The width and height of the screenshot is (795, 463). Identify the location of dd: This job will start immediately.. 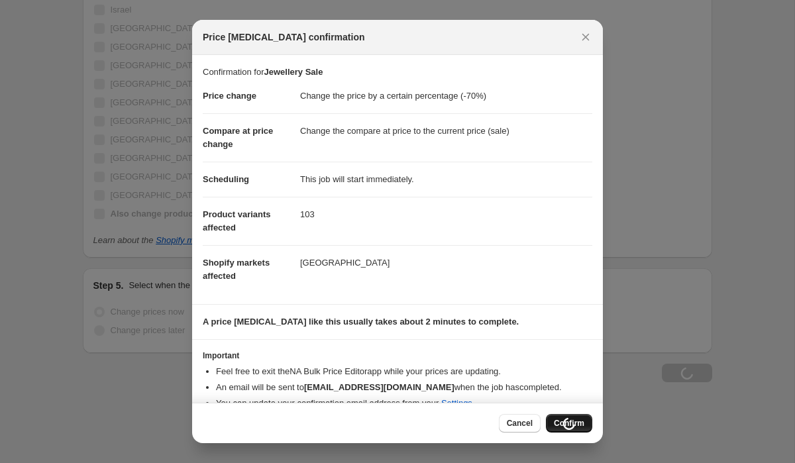
(446, 179).